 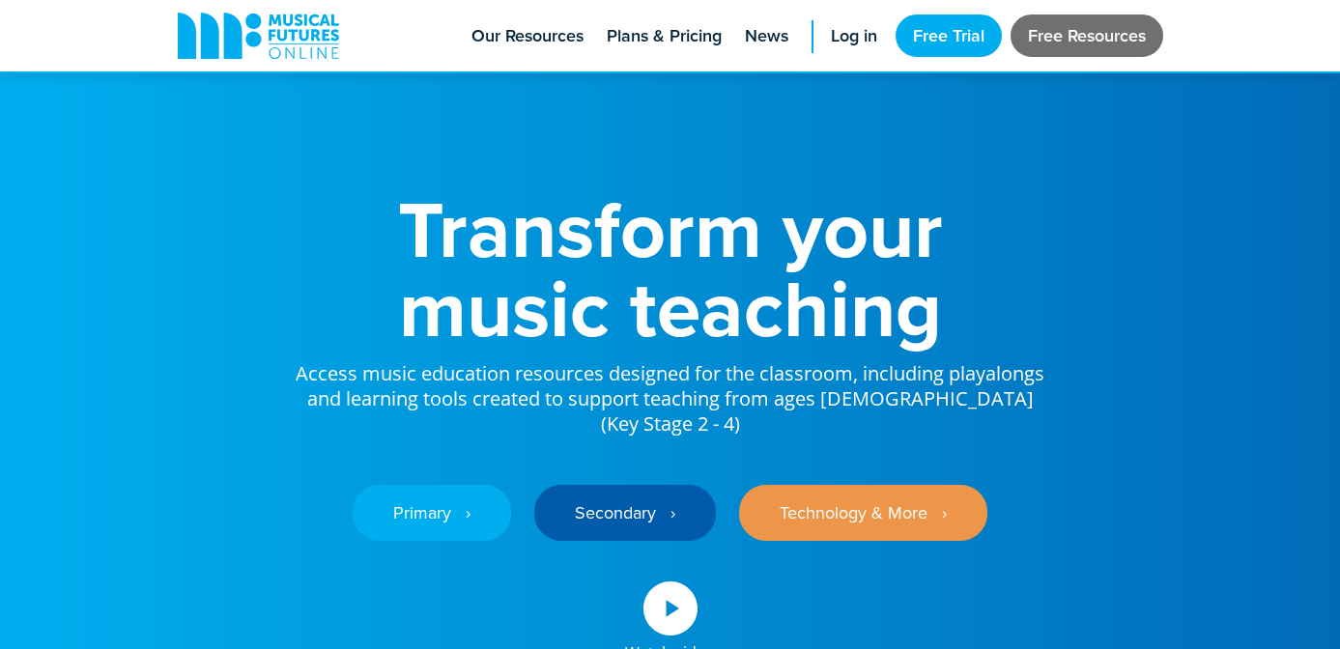 I want to click on span: Our Resources, so click(x=527, y=36).